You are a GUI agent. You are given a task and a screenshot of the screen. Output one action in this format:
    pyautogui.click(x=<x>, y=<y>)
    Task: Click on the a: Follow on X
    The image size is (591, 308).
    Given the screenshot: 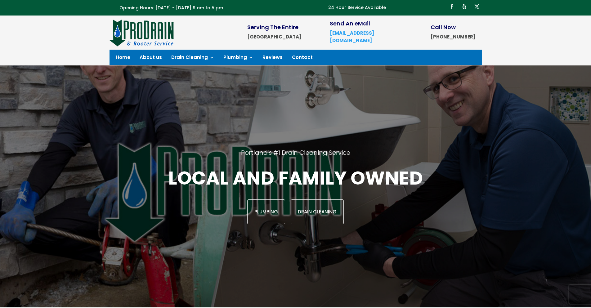 What is the action you would take?
    pyautogui.click(x=477, y=7)
    